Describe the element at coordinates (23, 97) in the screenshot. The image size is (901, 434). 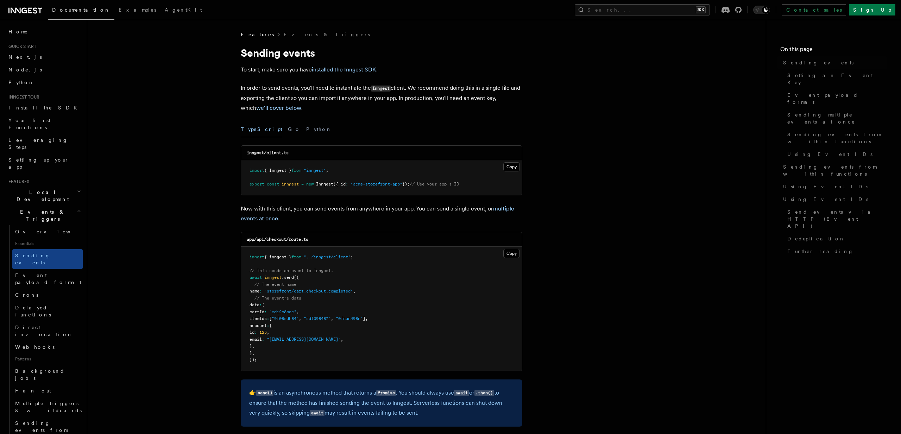
I see `span: Inngest tour` at that location.